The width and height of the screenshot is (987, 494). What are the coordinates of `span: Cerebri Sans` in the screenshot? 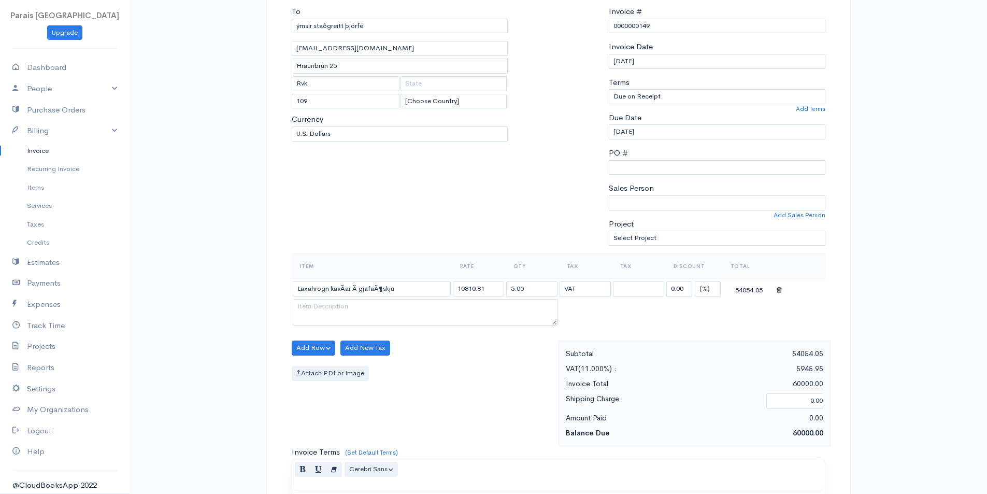 It's located at (368, 469).